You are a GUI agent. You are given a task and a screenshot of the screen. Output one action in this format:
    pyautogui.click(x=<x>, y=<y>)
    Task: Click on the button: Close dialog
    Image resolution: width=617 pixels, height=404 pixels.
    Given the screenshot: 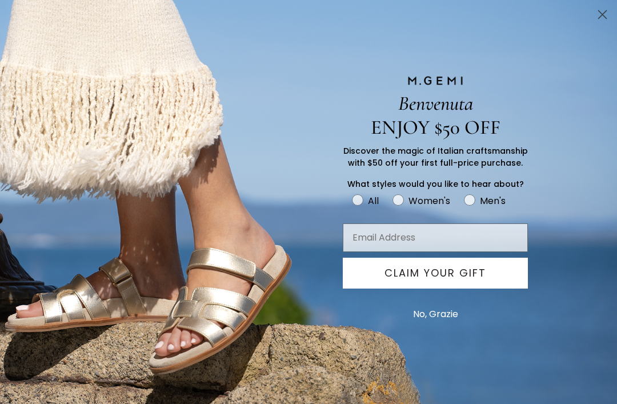 What is the action you would take?
    pyautogui.click(x=602, y=14)
    